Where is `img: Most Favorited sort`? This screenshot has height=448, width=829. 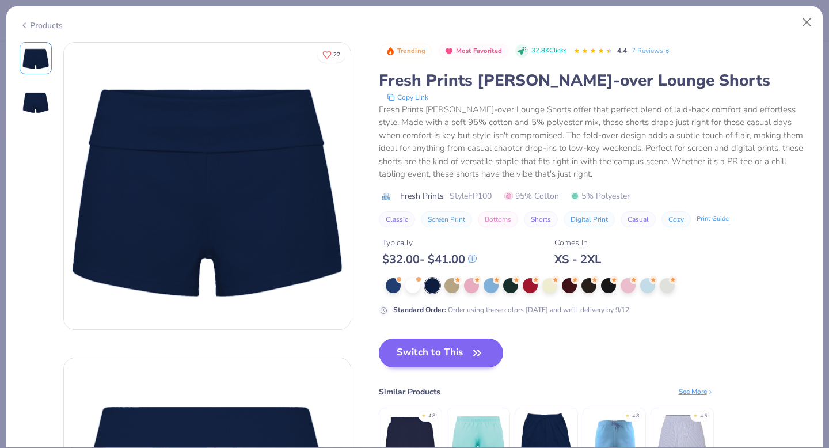
img: Most Favorited sort is located at coordinates (449, 51).